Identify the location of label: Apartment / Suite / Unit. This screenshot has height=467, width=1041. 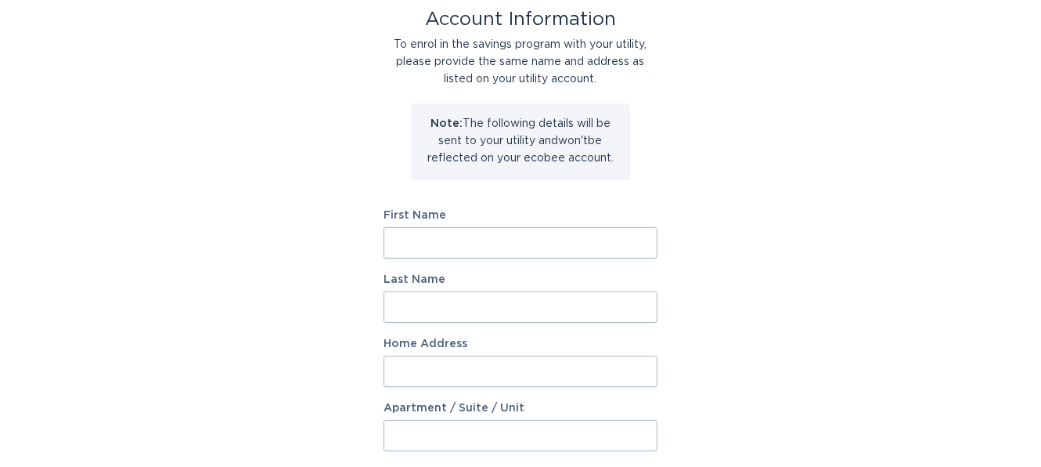
(521, 408).